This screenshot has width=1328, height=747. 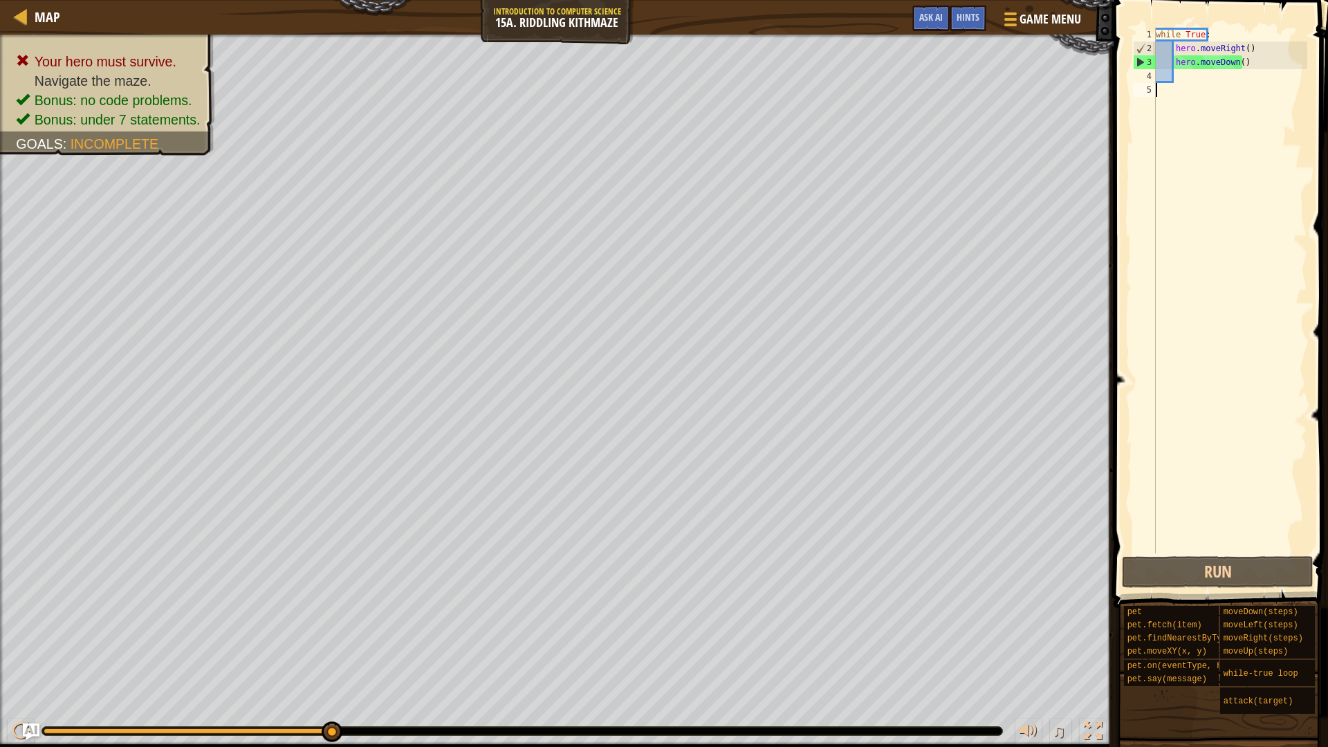 I want to click on span: moveLeft(steps), so click(x=1261, y=625).